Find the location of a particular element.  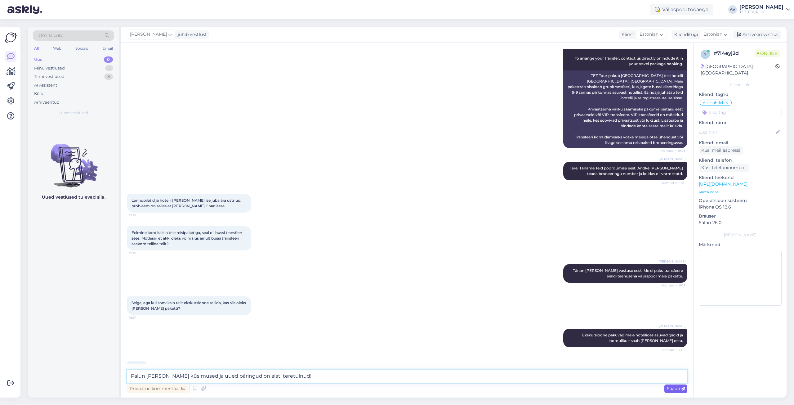

p: Brauser is located at coordinates (740, 216).